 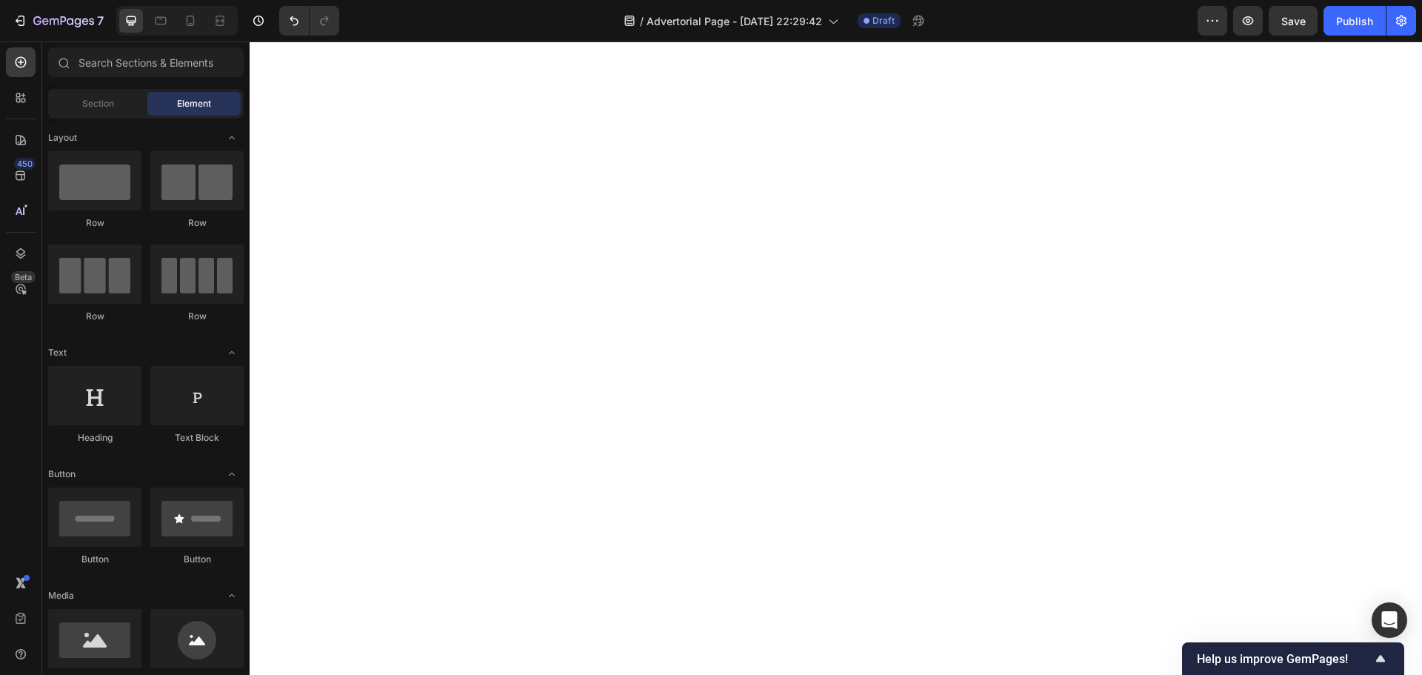 I want to click on div: 450, so click(x=24, y=164).